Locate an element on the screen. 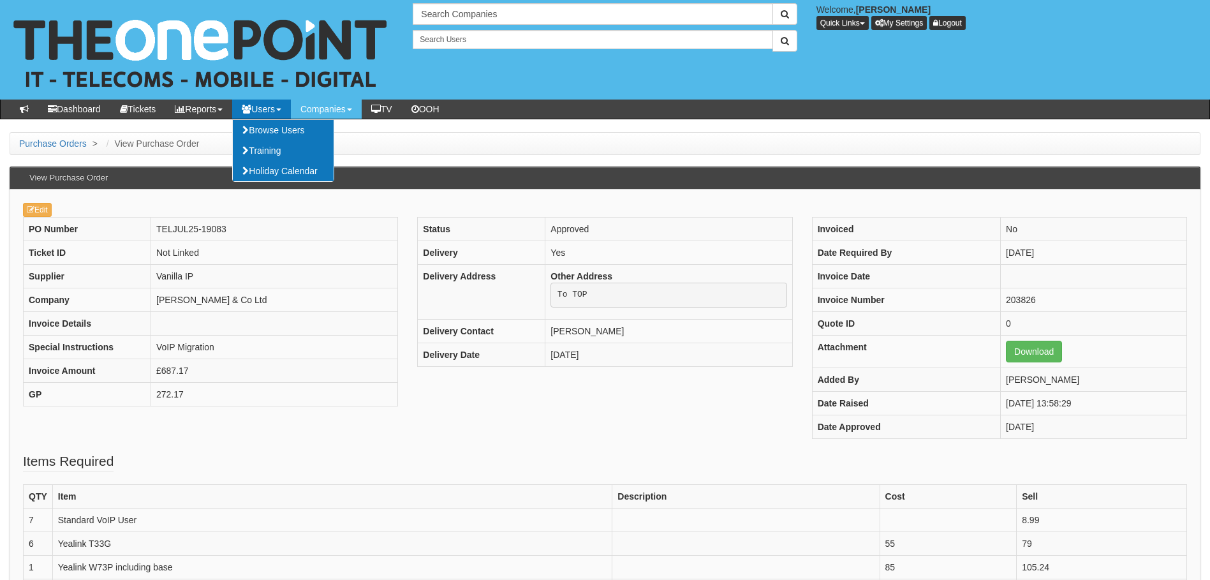 This screenshot has width=1210, height=580. th: Ticket ID is located at coordinates (87, 252).